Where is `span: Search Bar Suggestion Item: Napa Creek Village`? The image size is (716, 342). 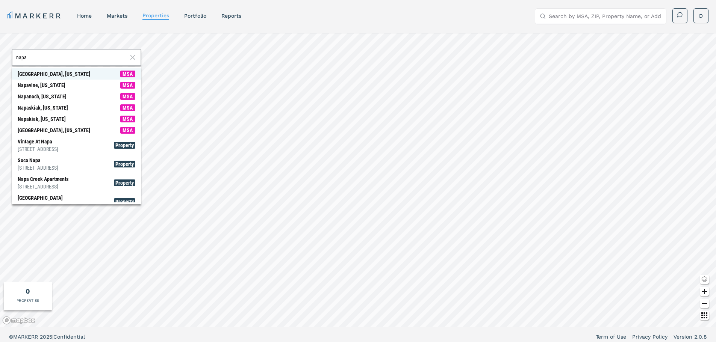
span: Search Bar Suggestion Item: Napa Creek Village is located at coordinates (76, 202).